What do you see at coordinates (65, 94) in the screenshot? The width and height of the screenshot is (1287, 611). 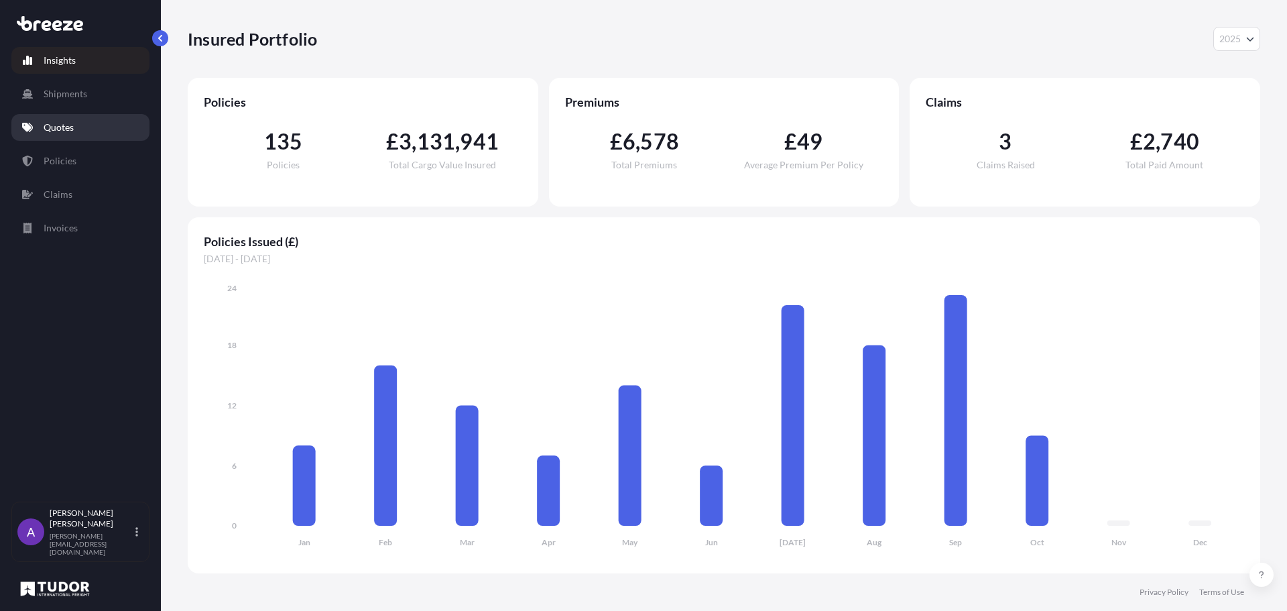 I see `p: Shipments` at bounding box center [65, 94].